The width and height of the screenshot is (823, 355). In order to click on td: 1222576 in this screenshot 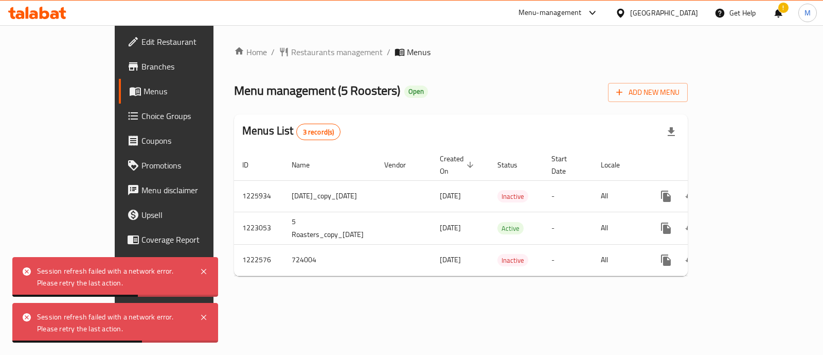, I will do `click(259, 259)`.